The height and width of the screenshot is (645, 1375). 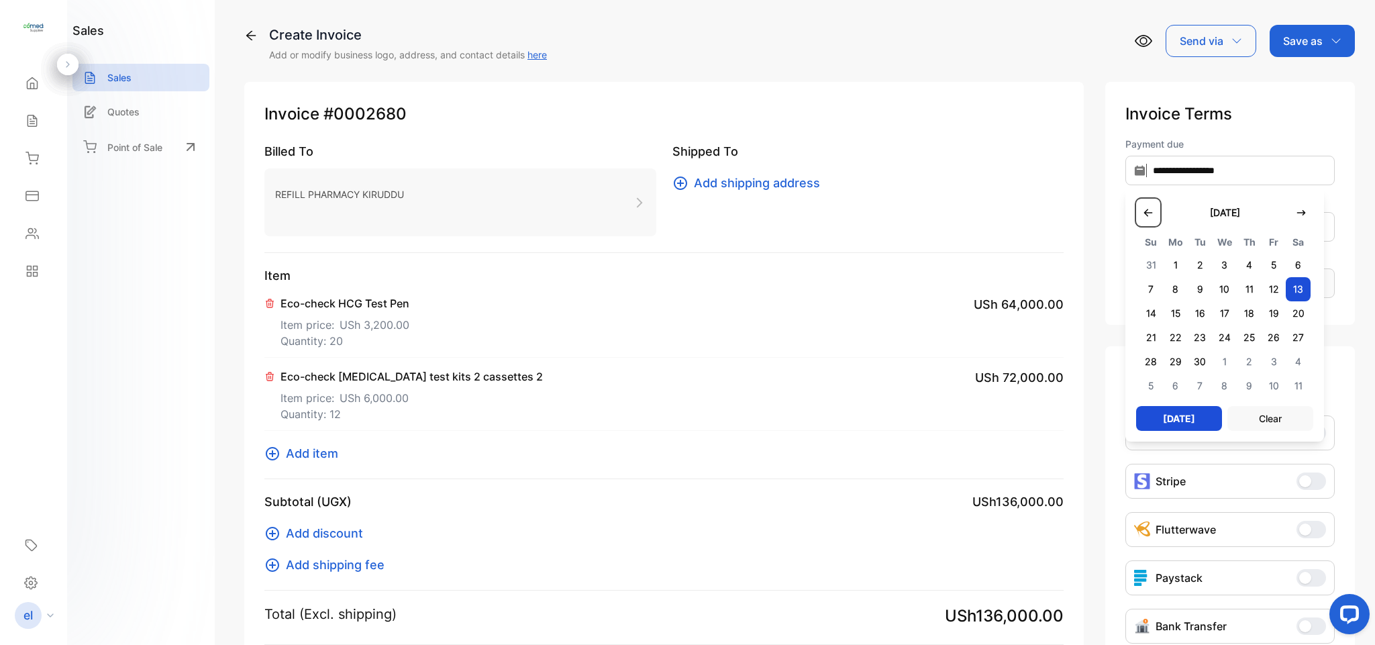 I want to click on p: Bank Transfer, so click(x=1191, y=626).